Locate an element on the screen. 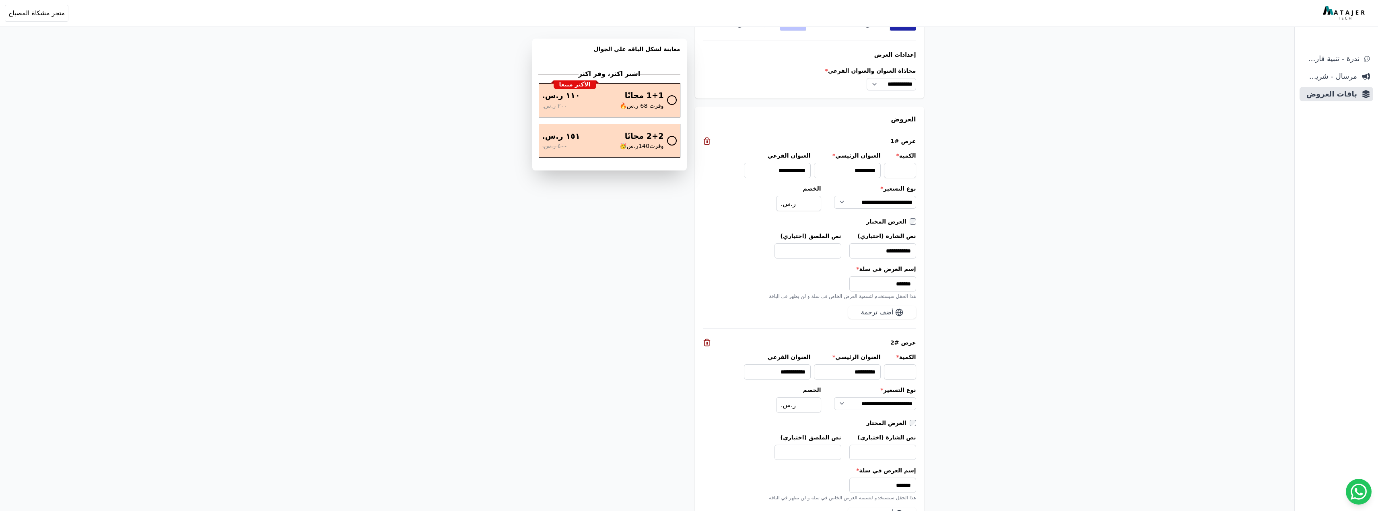  span: 2+2 مجانًا is located at coordinates (644, 136).